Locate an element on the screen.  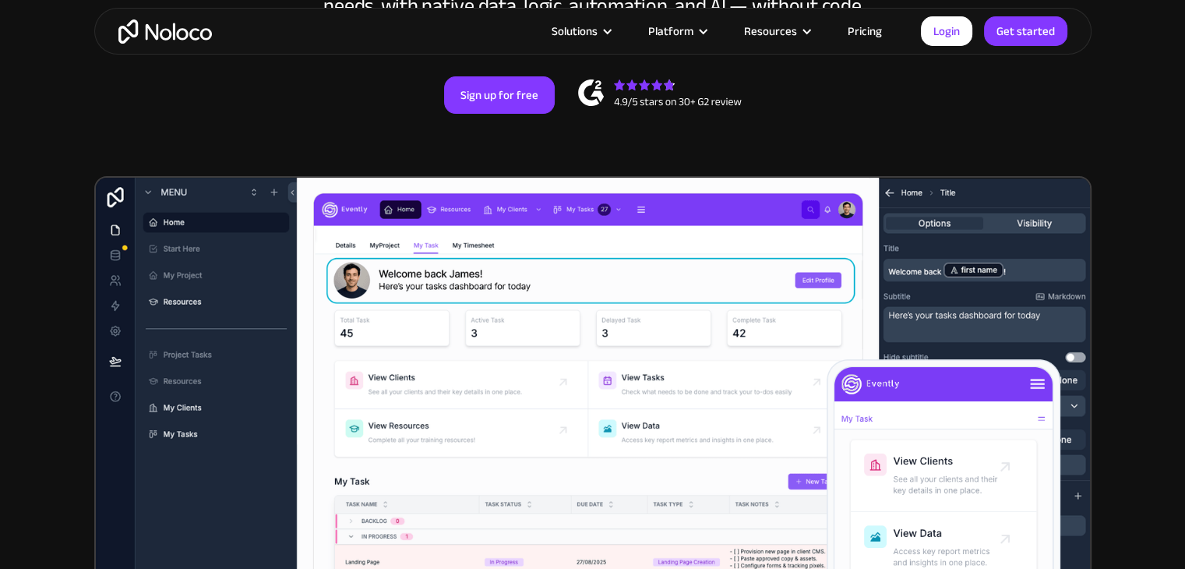
a: Pricing is located at coordinates (865, 31).